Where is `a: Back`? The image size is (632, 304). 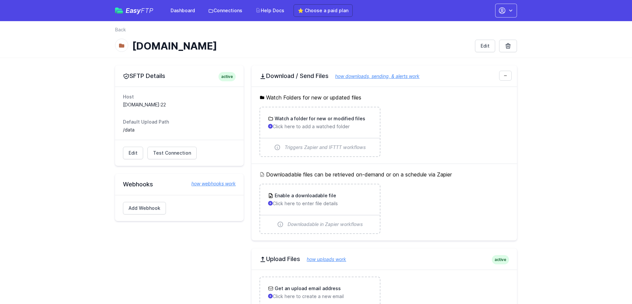
a: Back is located at coordinates (120, 30).